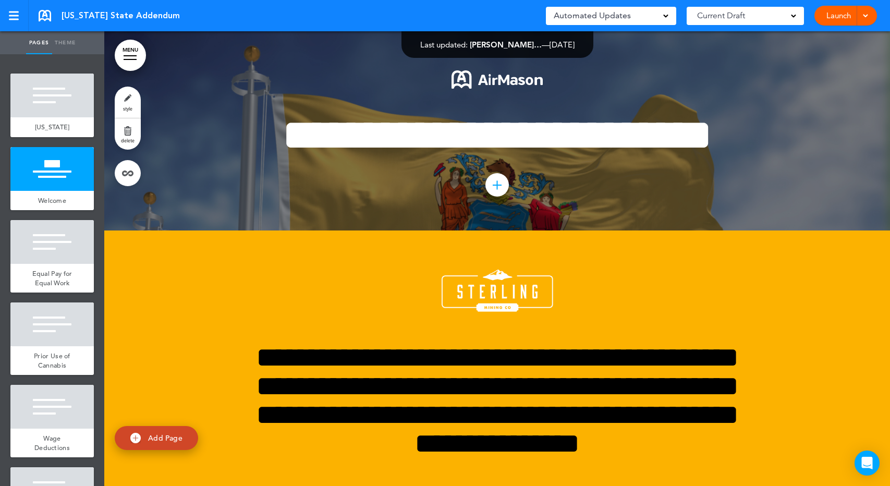 This screenshot has width=890, height=486. Describe the element at coordinates (130, 55) in the screenshot. I see `a: MENU` at that location.